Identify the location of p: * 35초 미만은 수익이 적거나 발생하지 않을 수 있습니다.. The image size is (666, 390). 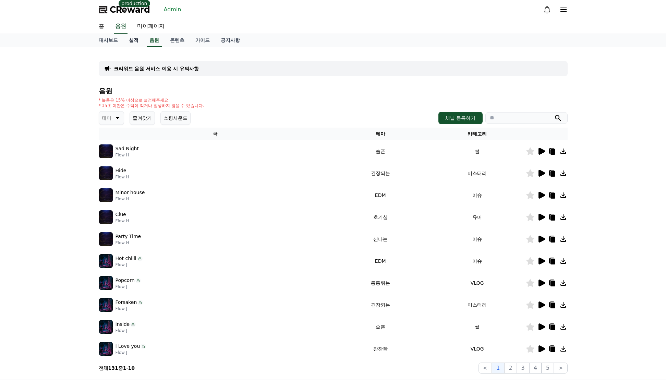
(152, 106).